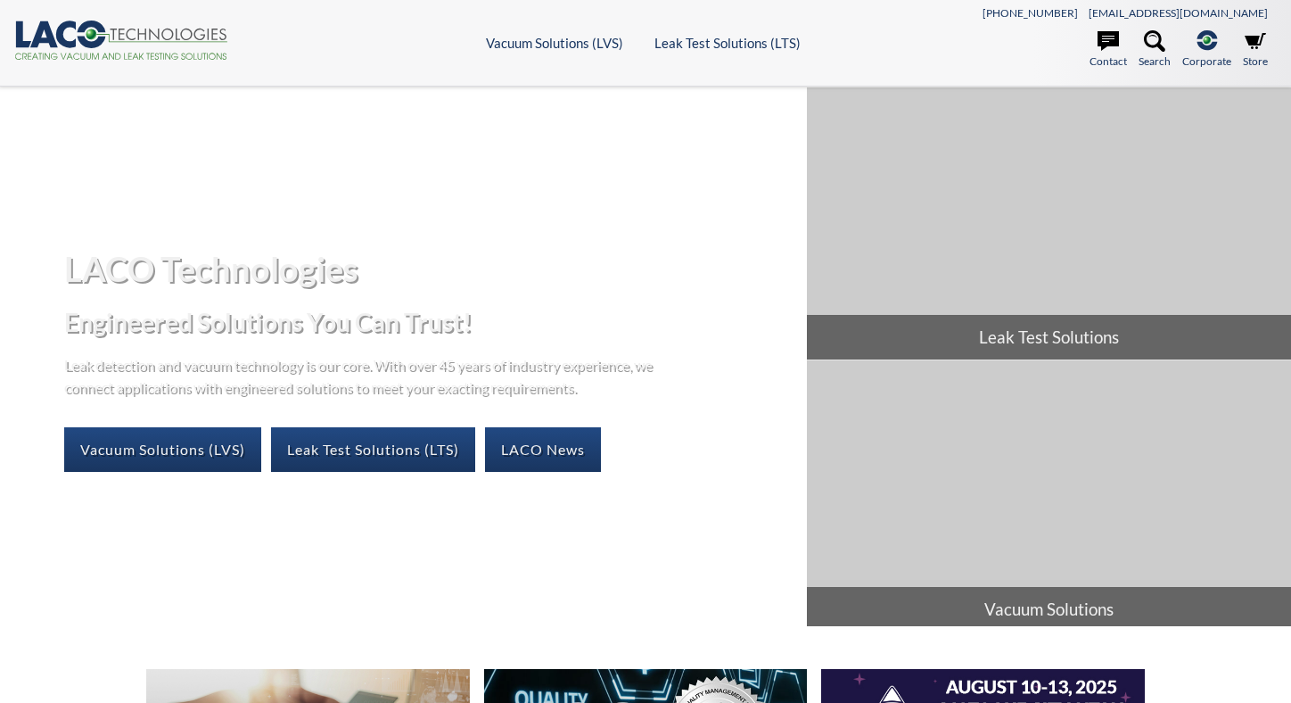  I want to click on a: Vacuum Solutions, so click(1049, 496).